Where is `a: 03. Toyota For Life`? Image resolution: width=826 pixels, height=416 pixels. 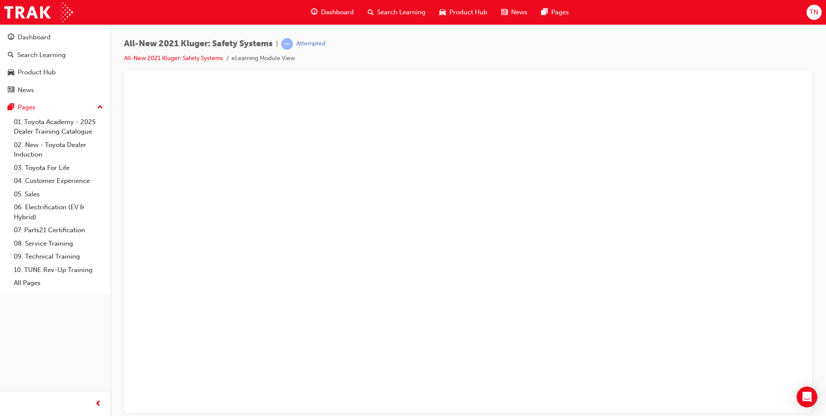
a: 03. Toyota For Life is located at coordinates (58, 168).